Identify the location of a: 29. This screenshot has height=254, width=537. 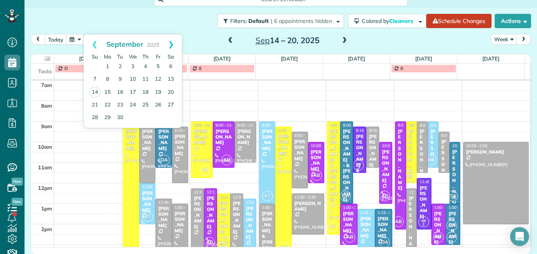
(108, 118).